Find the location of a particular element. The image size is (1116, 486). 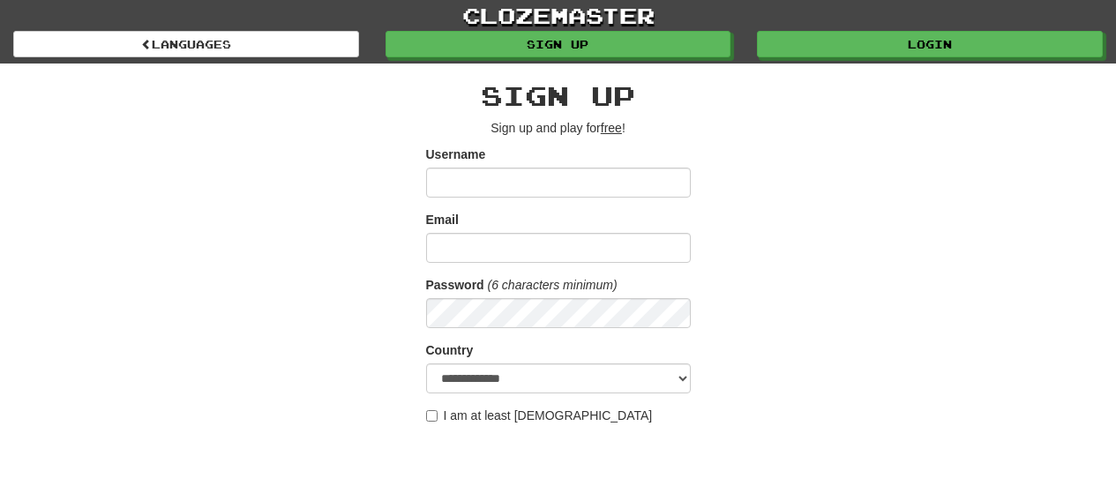

a: Login is located at coordinates (930, 44).